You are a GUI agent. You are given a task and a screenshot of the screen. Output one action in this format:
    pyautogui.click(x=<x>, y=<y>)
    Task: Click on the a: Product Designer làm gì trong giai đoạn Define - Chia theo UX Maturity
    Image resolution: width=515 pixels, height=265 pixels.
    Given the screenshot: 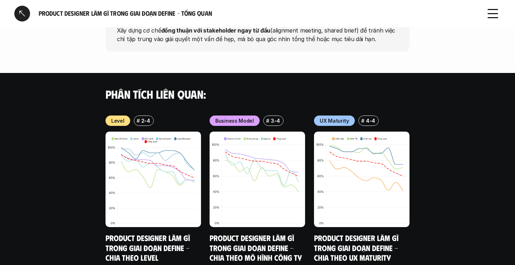 What is the action you would take?
    pyautogui.click(x=357, y=248)
    